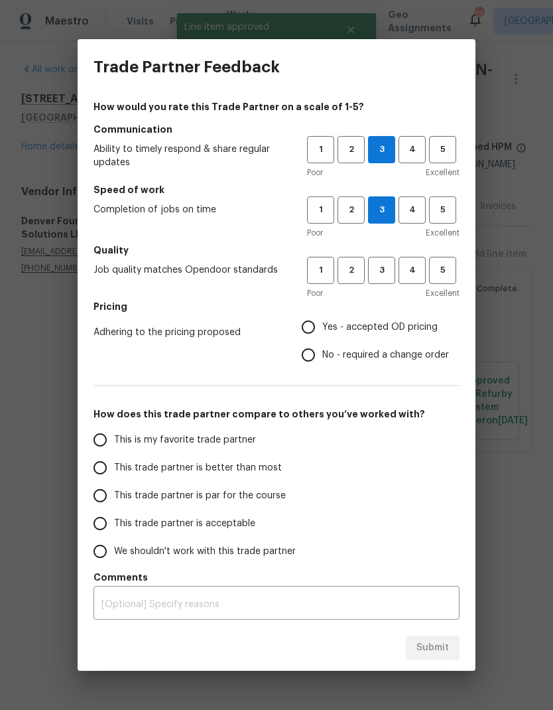  I want to click on h3: Trade Partner Feedback, so click(186, 67).